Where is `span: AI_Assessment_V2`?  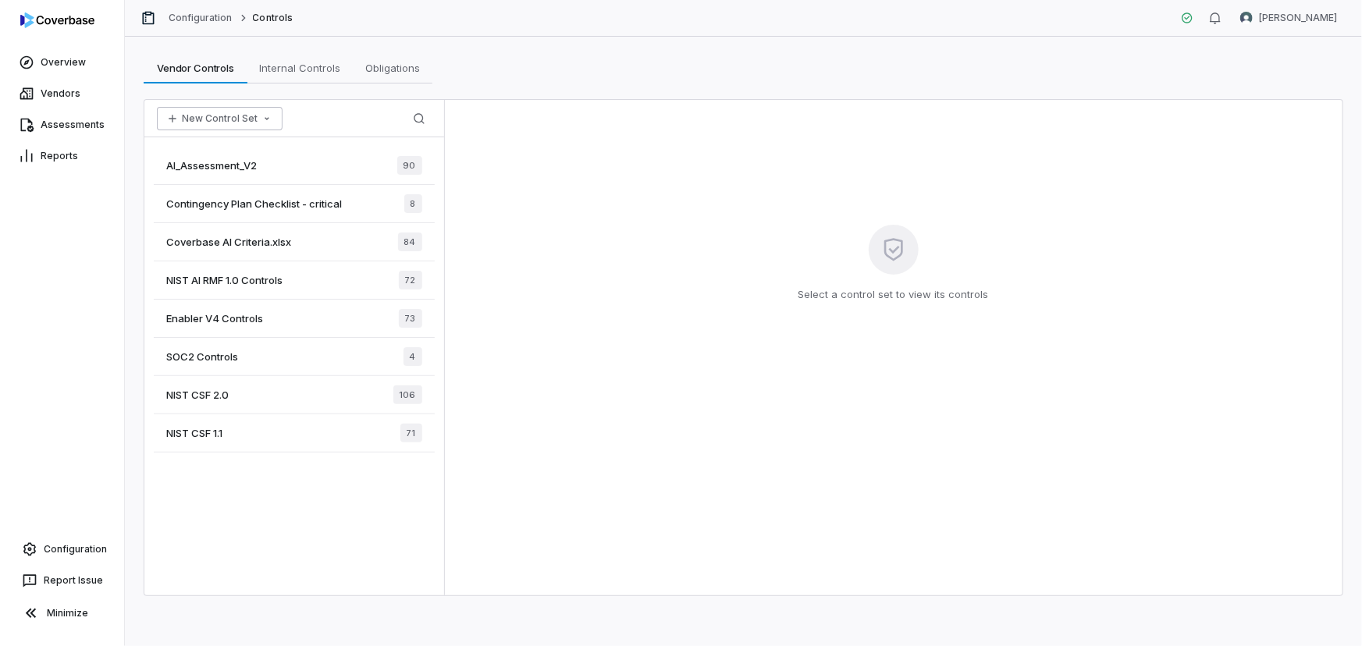
span: AI_Assessment_V2 is located at coordinates (212, 165).